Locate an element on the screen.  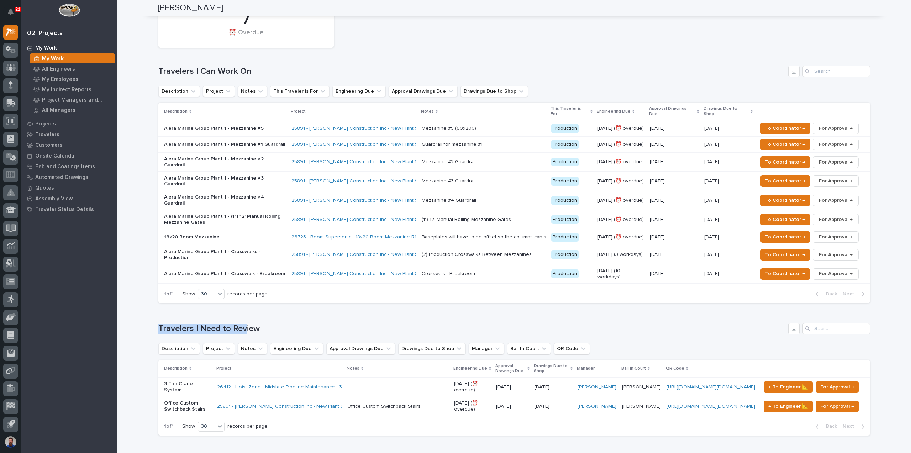
div: Mezzanine #2 Guardrail is located at coordinates (449, 162).